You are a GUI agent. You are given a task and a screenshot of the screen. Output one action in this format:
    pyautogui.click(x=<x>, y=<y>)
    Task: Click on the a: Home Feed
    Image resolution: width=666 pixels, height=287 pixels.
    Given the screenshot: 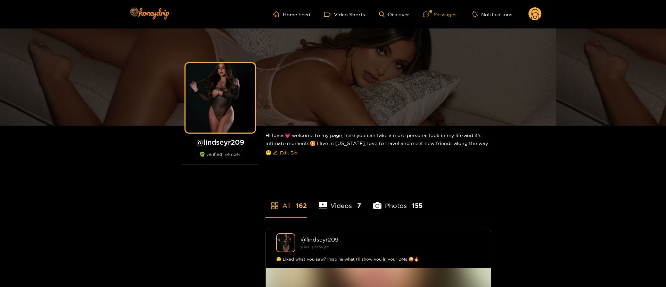 What is the action you would take?
    pyautogui.click(x=292, y=14)
    